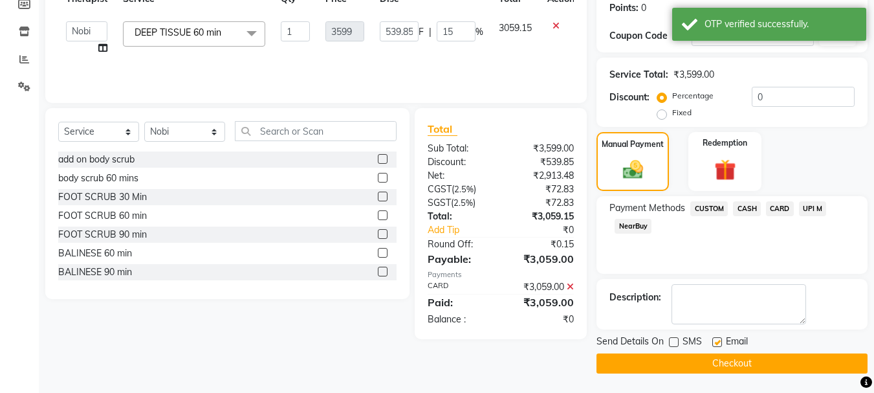 This screenshot has height=393, width=874. What do you see at coordinates (542, 175) in the screenshot?
I see `div: ₹2,913.48` at bounding box center [542, 175].